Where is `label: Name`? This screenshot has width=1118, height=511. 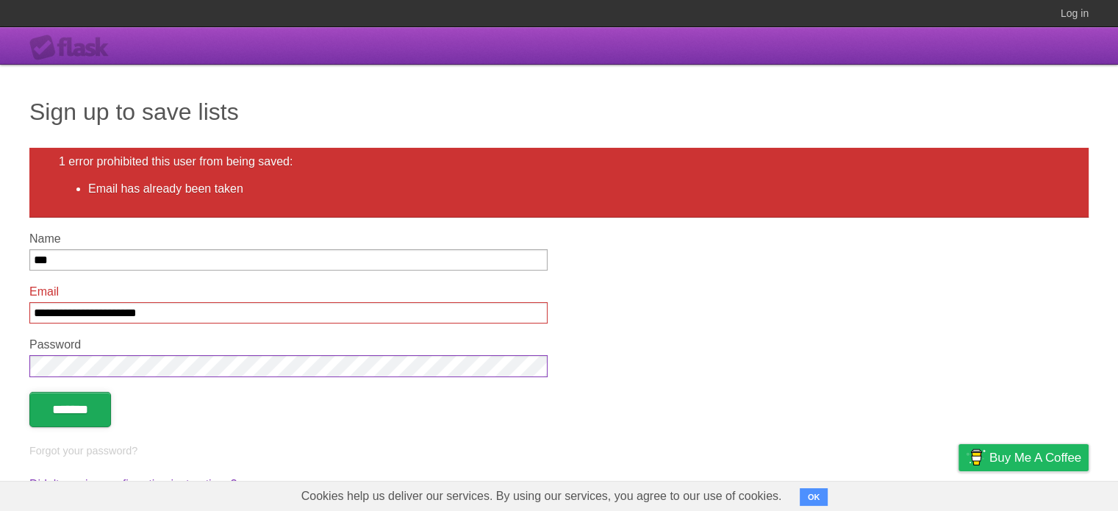
label: Name is located at coordinates (288, 239).